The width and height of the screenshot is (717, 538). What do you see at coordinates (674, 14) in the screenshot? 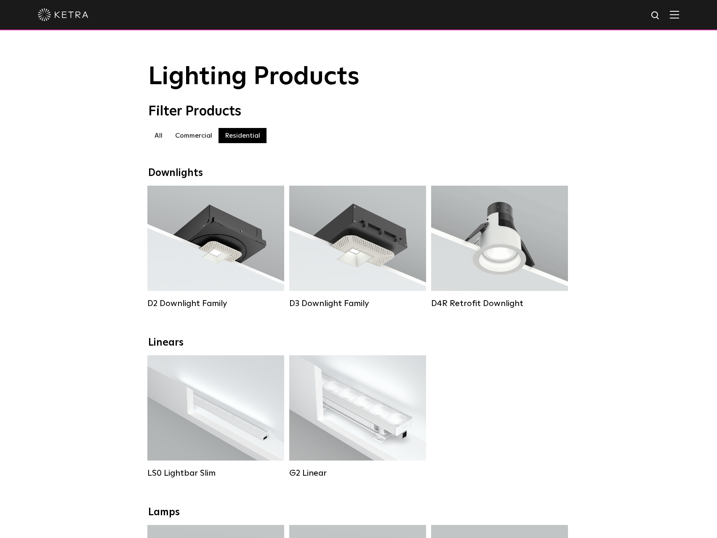
I see `img: Hamburger%20Nav.svg` at bounding box center [674, 14].